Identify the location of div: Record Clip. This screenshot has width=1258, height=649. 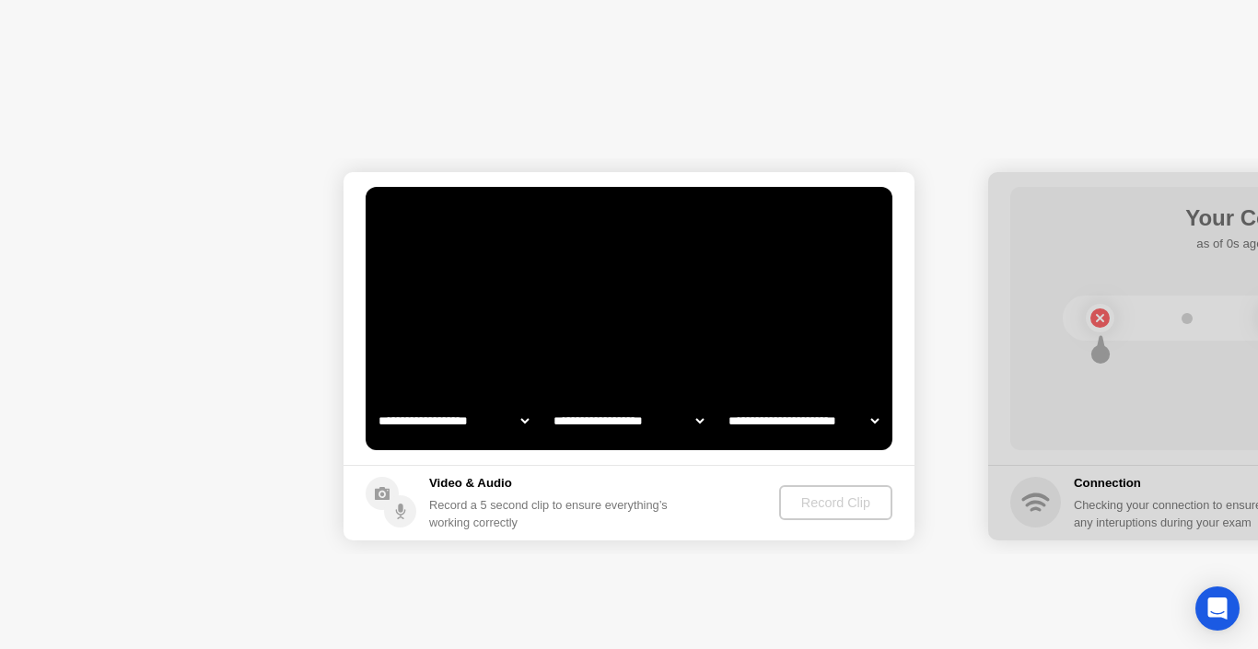
(836, 503).